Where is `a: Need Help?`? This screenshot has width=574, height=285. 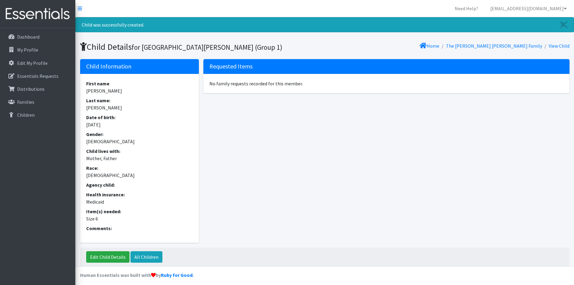 a: Need Help? is located at coordinates (466, 8).